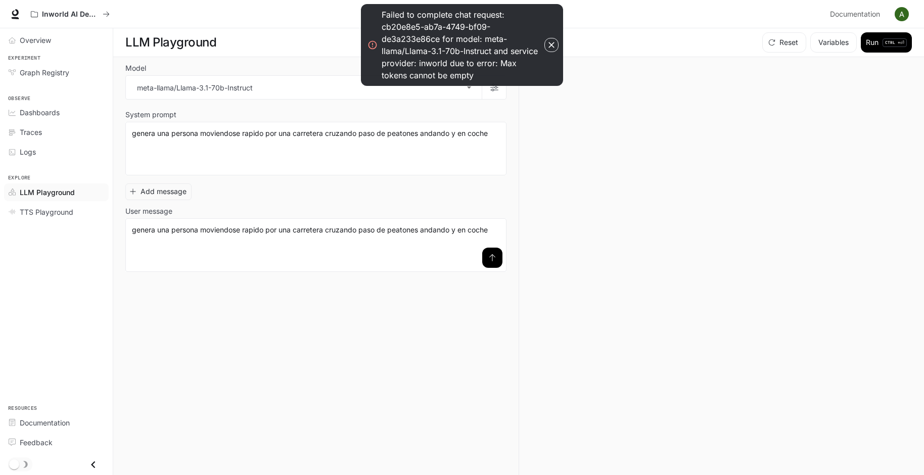 The height and width of the screenshot is (475, 924). I want to click on div: meta-llama/Llama-3.1-70b-Instruct, so click(304, 87).